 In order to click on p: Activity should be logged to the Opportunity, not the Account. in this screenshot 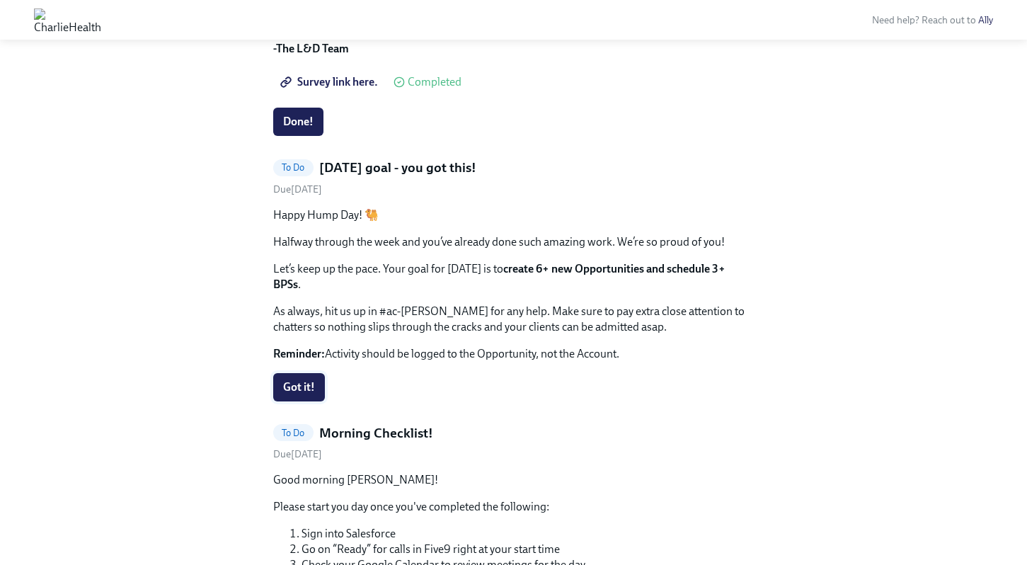, I will do `click(514, 354)`.